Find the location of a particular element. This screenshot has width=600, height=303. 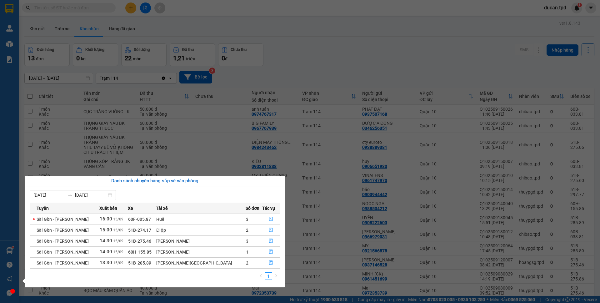

span: Xe is located at coordinates (130, 208).